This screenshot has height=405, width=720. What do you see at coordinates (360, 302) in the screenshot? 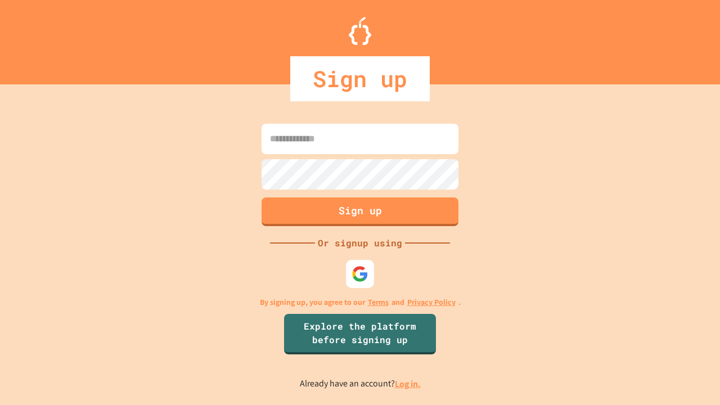
I see `p: By signing up, you agree to our and .` at bounding box center [360, 302].